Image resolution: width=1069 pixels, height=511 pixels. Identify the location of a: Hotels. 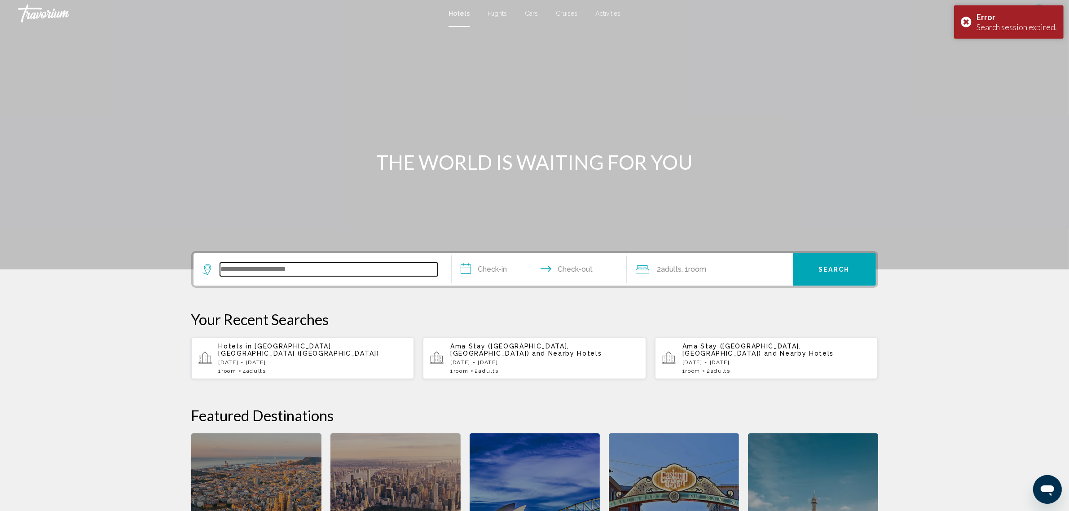
(459, 13).